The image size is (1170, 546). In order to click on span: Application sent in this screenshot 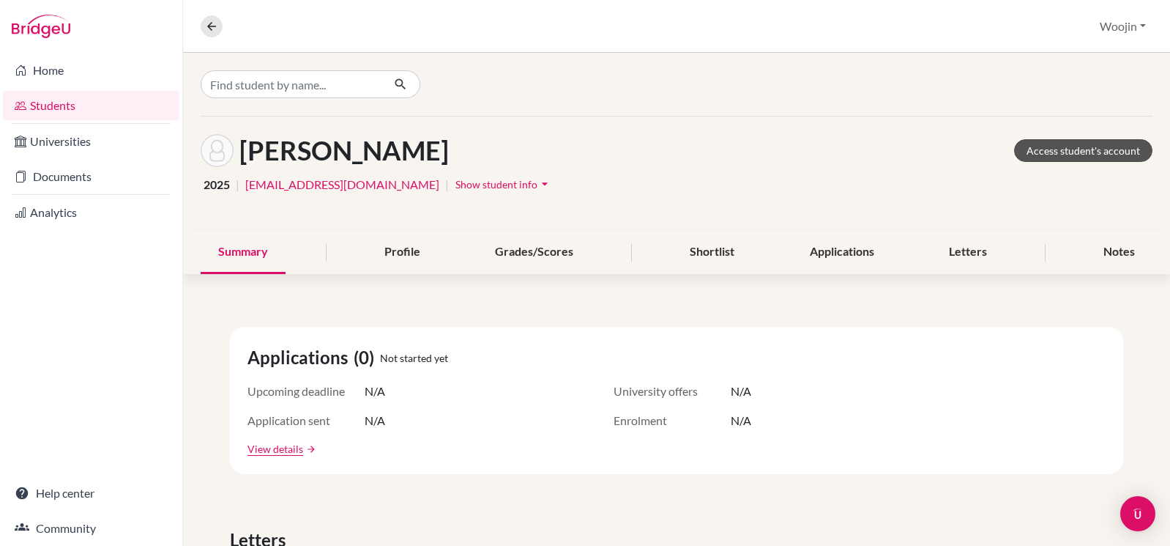, I will do `click(306, 420)`.